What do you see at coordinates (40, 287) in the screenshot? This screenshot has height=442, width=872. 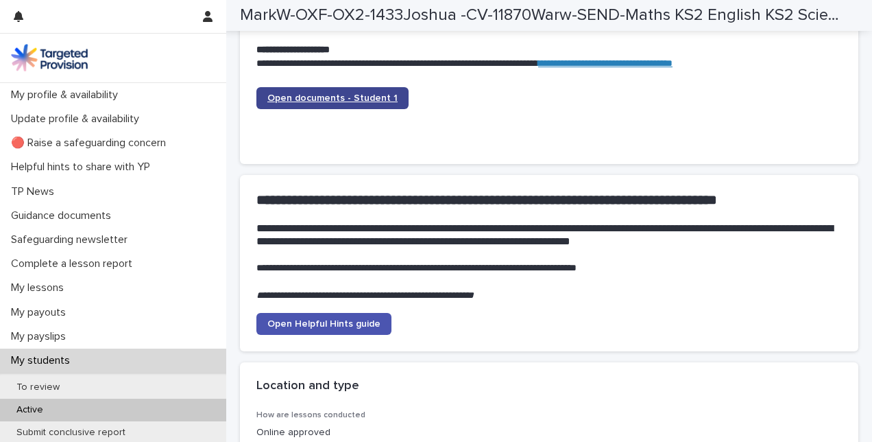 I see `p: My lessons` at bounding box center [40, 287].